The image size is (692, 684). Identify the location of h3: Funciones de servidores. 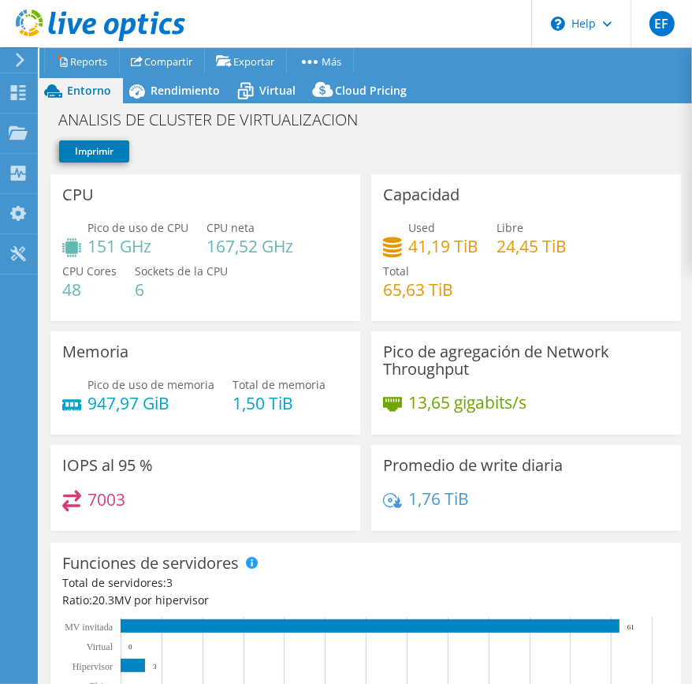
(151, 563).